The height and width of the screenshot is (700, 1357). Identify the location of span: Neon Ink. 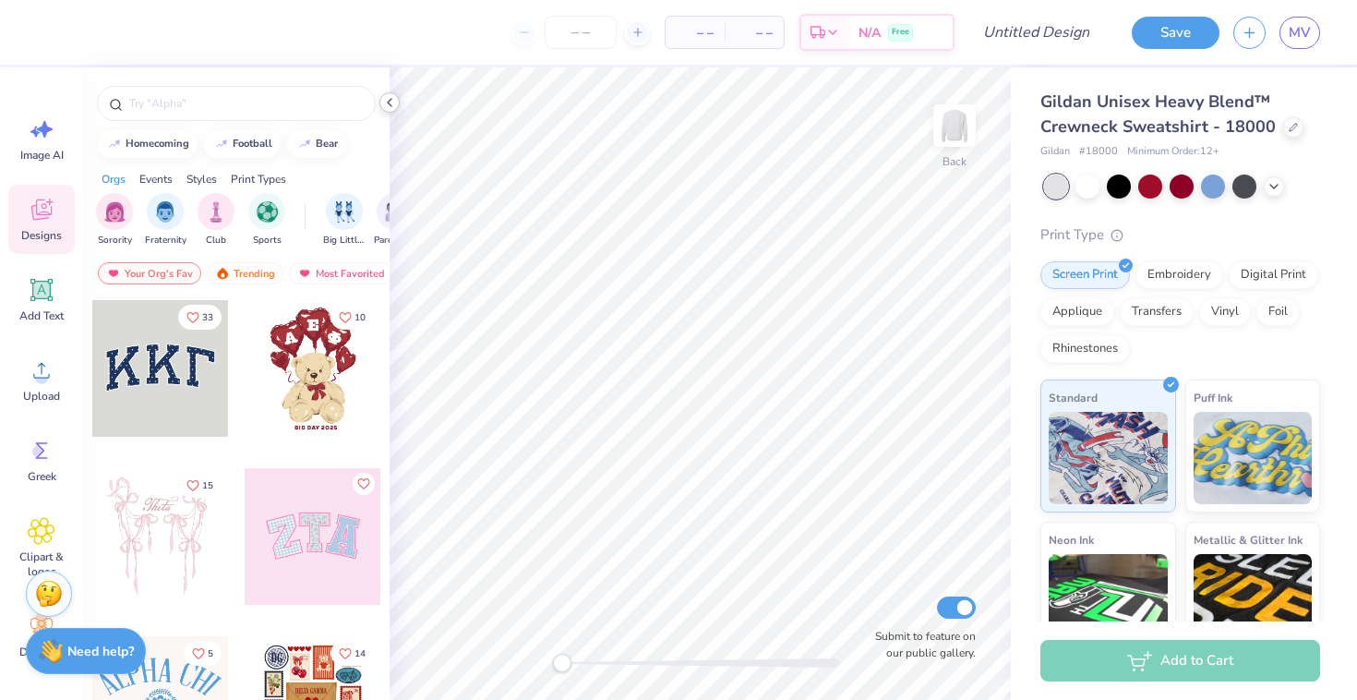
(1071, 539).